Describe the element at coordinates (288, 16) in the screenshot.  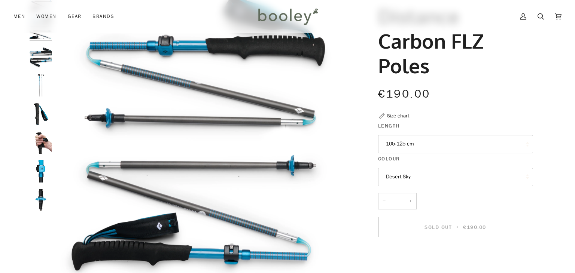
I see `img: Booley` at that location.